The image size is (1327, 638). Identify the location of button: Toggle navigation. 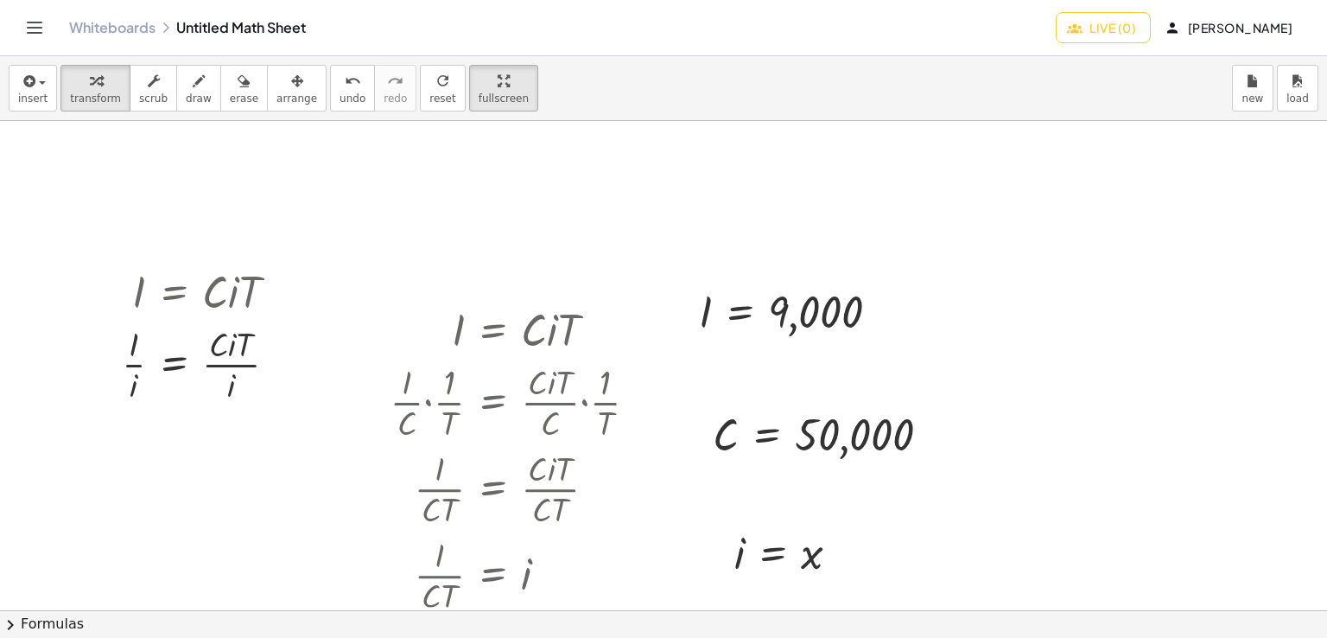
(35, 28).